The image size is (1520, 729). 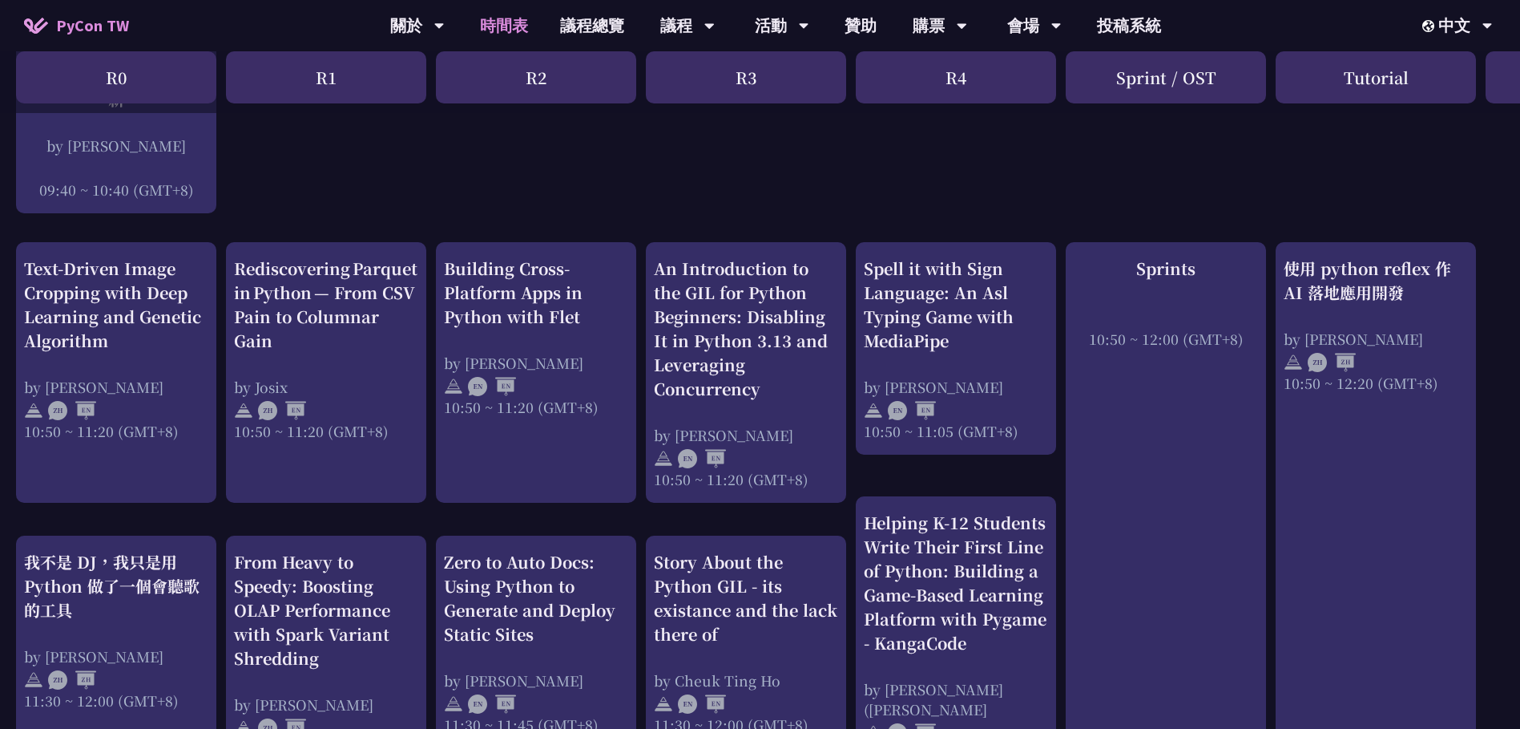 I want to click on div: R0, so click(x=116, y=77).